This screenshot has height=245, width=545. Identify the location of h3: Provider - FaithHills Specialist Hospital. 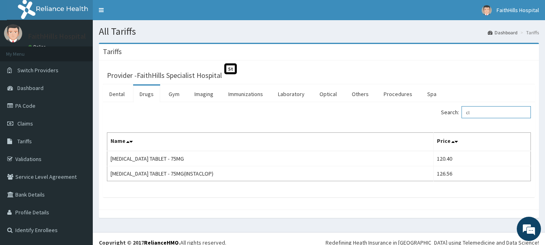
(164, 75).